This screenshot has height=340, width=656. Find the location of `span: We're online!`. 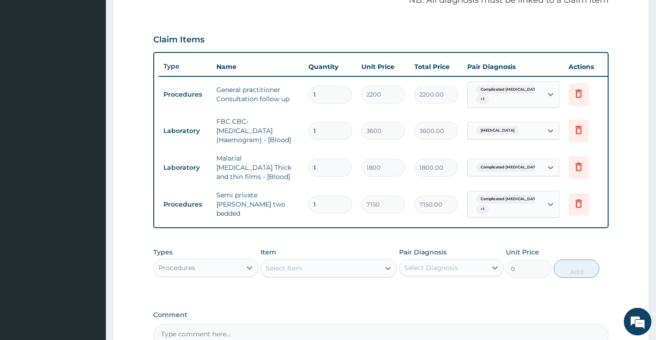

span: We're online! is located at coordinates (90, 154).